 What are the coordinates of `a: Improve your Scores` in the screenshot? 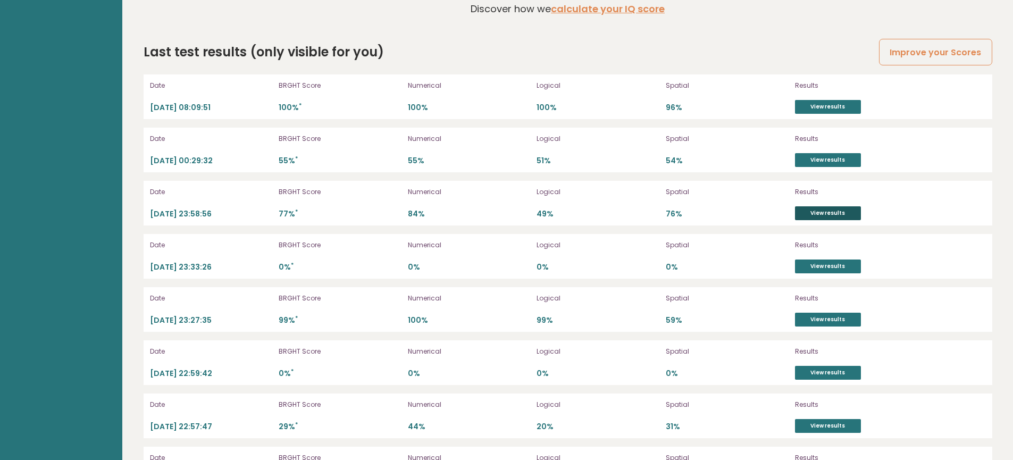 It's located at (935, 52).